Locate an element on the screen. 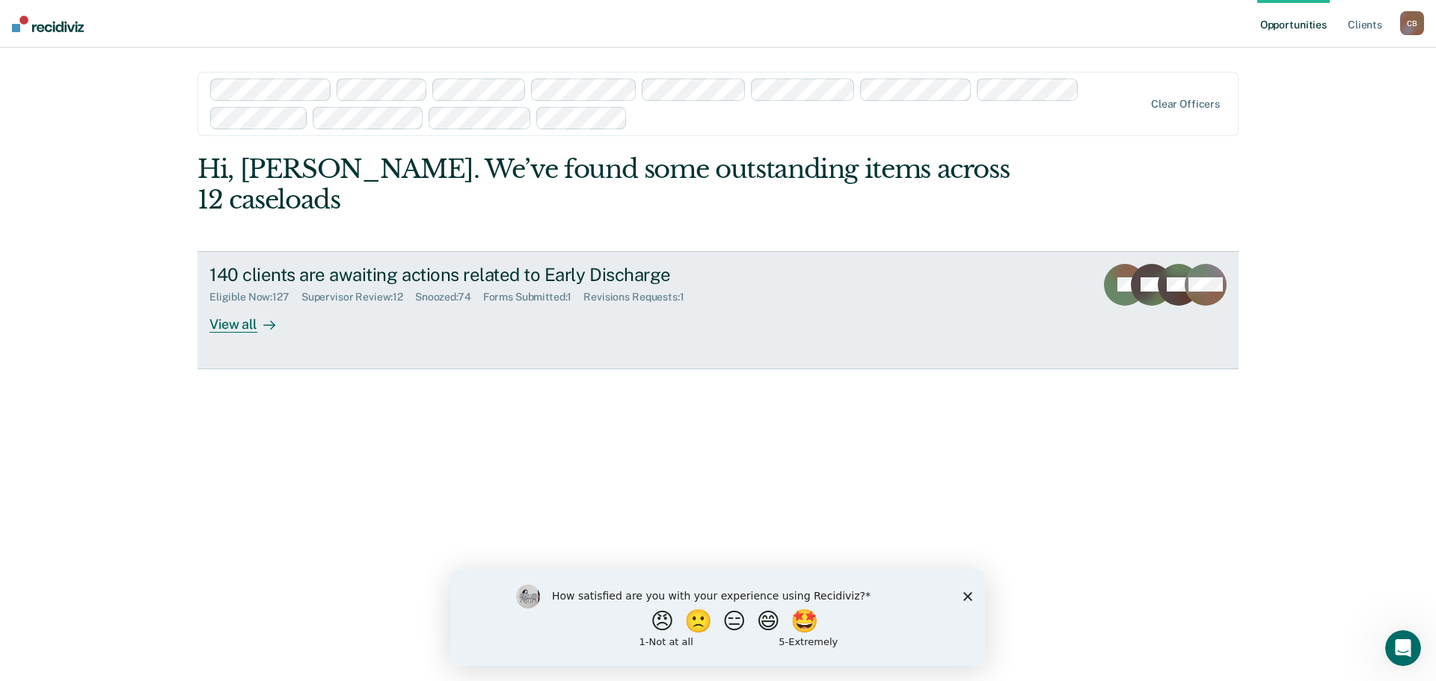 This screenshot has width=1436, height=681. button: 5 is located at coordinates (355, 52).